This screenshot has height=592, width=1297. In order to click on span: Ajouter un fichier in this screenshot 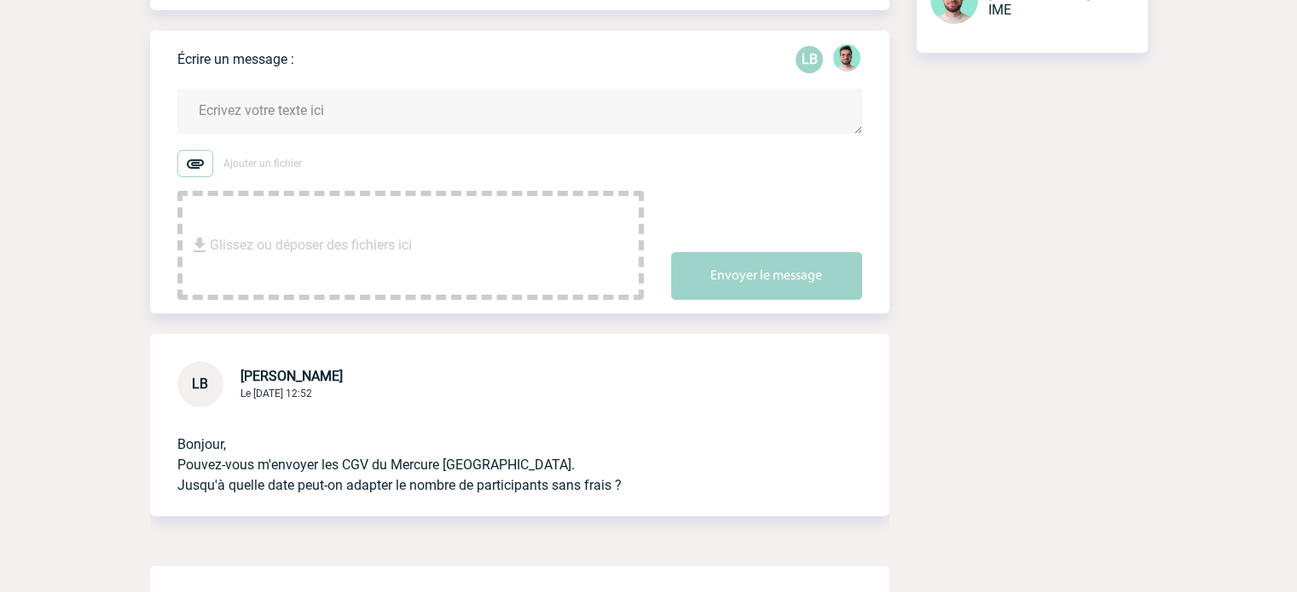, I will do `click(263, 164)`.